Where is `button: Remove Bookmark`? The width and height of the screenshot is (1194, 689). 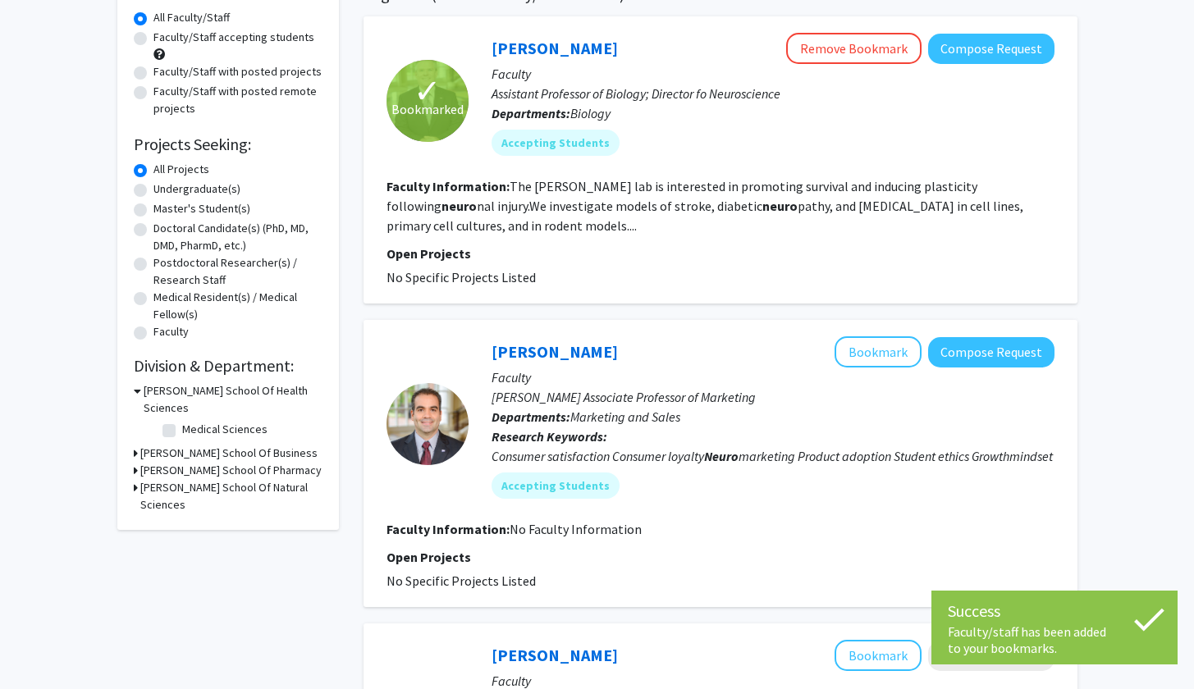
button: Remove Bookmark is located at coordinates (853, 48).